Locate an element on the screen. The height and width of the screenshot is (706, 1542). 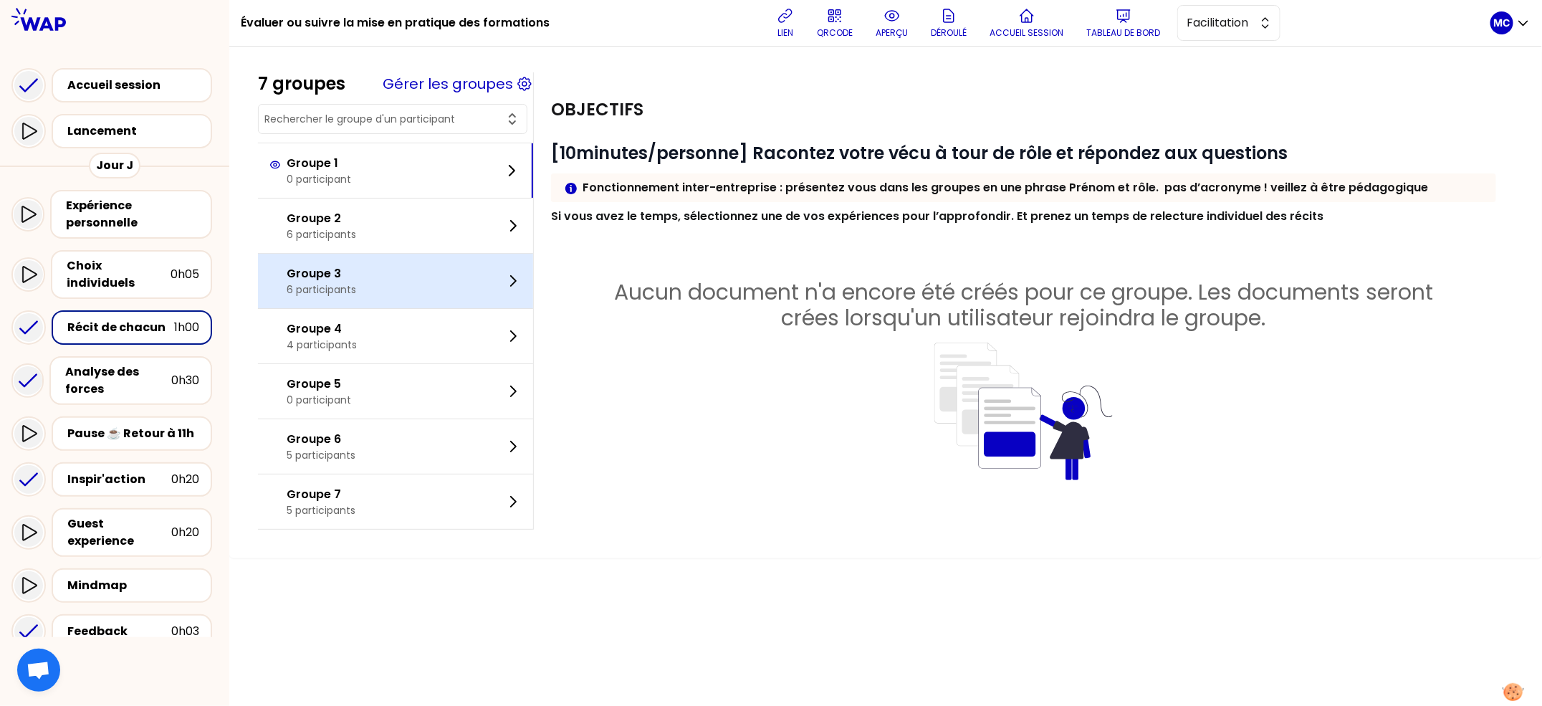
div: Accueil session is located at coordinates (136, 85).